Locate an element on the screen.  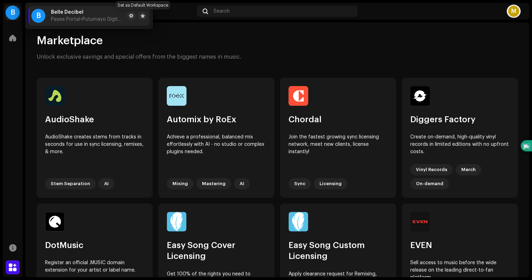
div: DotMusic is located at coordinates (95, 246).